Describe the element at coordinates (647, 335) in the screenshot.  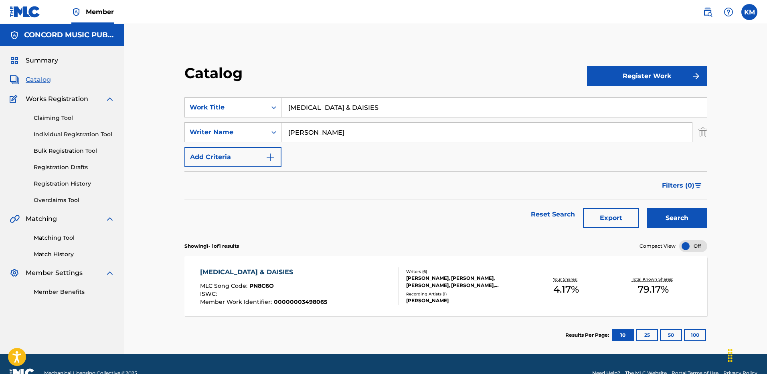
I see `button: 25` at that location.